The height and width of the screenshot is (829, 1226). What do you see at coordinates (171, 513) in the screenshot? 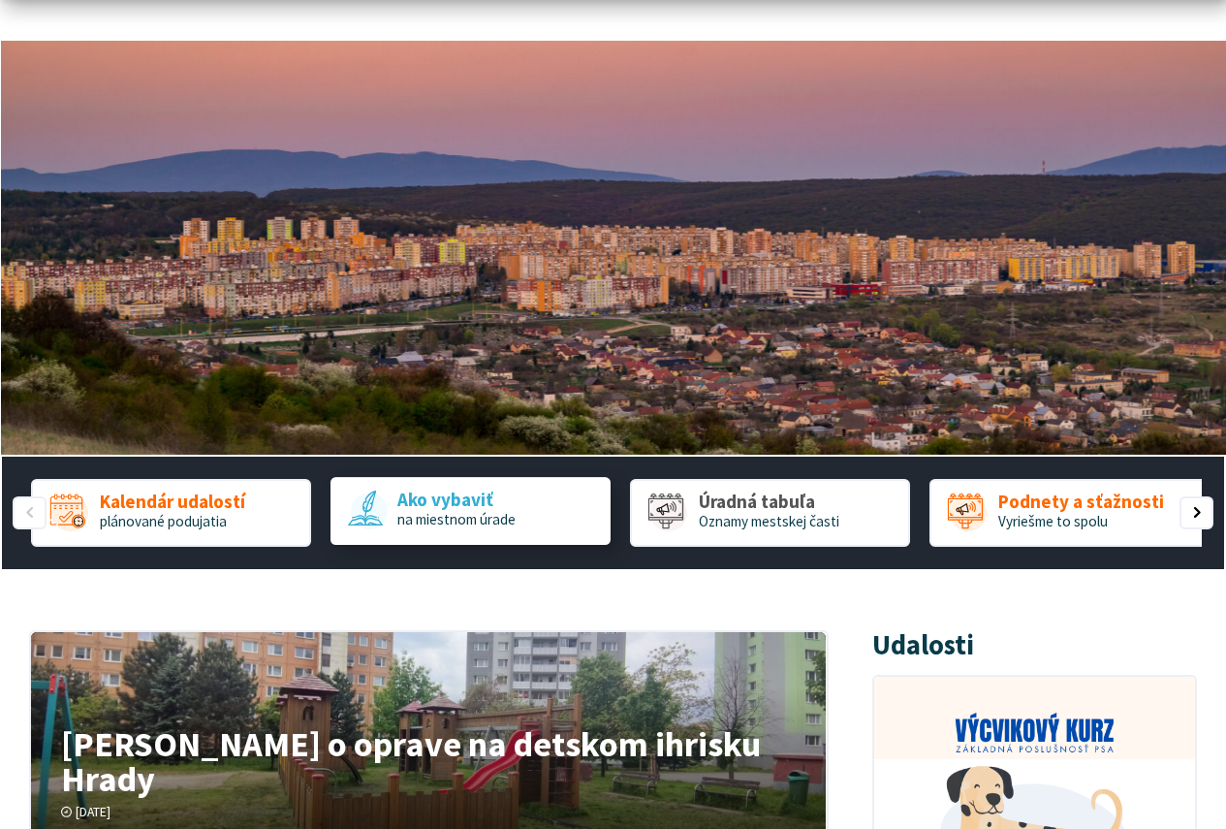
I see `div: 1 / 5` at bounding box center [171, 513].